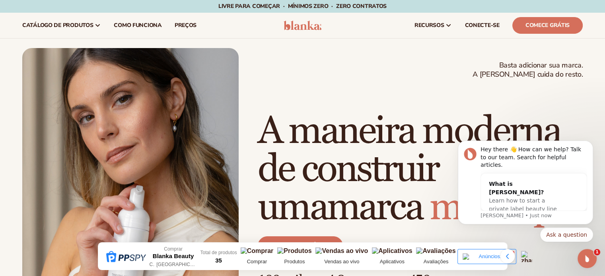 The width and height of the screenshot is (605, 276). I want to click on button: Quick reply: Ask a question, so click(120, 113).